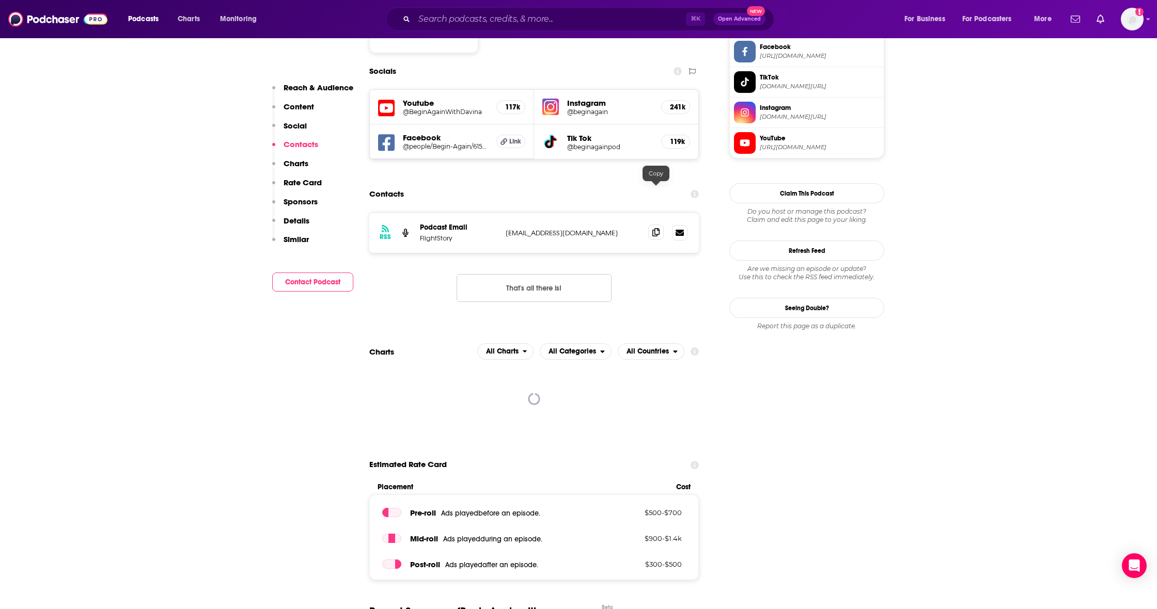  I want to click on span: New, so click(756, 11).